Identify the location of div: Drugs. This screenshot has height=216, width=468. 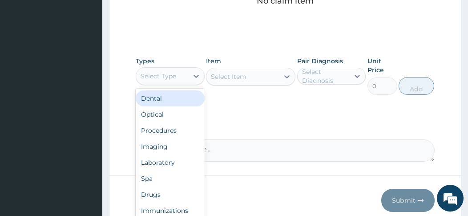
(170, 194).